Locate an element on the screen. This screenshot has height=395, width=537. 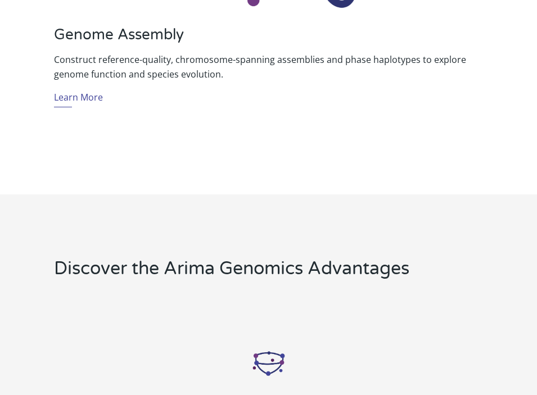
p: Construct reference-quality, chromosome-spanning assemblies and phase haplotypes to explore genom... is located at coordinates (269, 67).